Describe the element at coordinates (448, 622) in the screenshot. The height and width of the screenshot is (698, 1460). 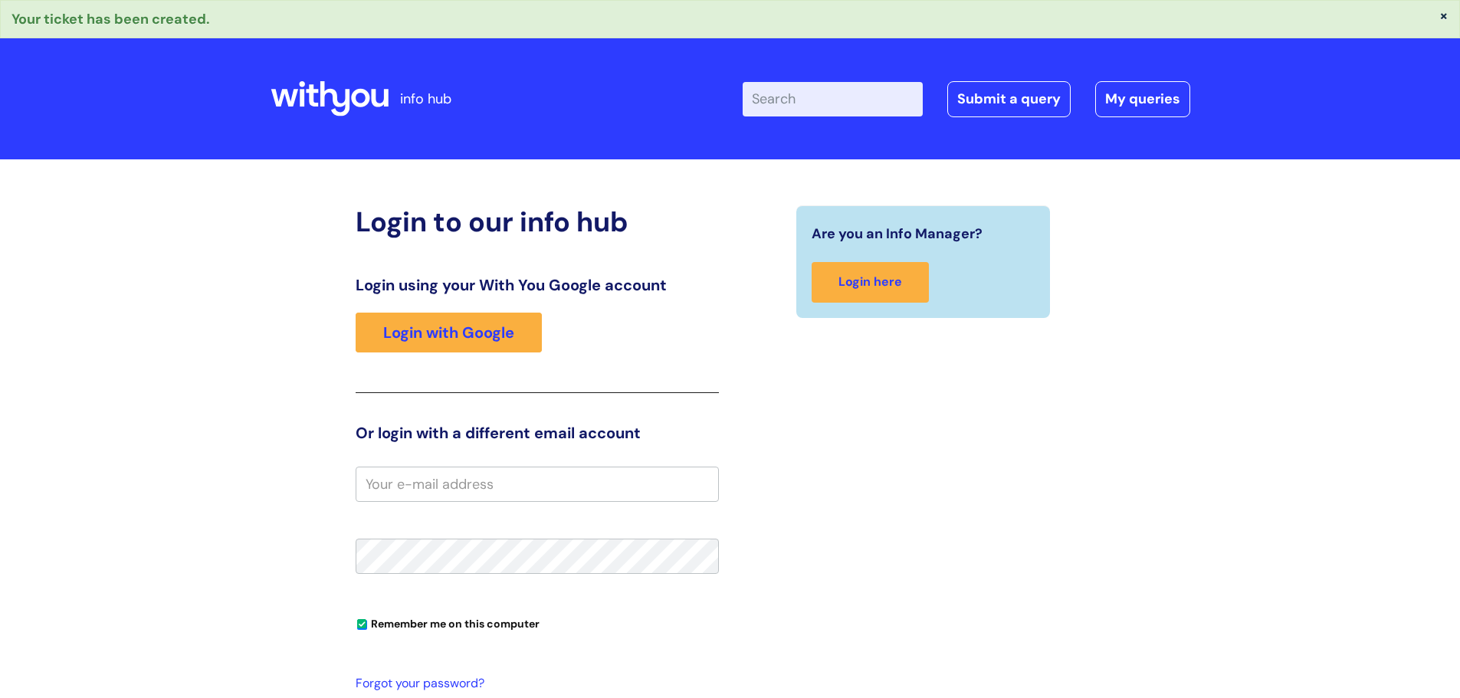
I see `label: Remember me on this computer` at that location.